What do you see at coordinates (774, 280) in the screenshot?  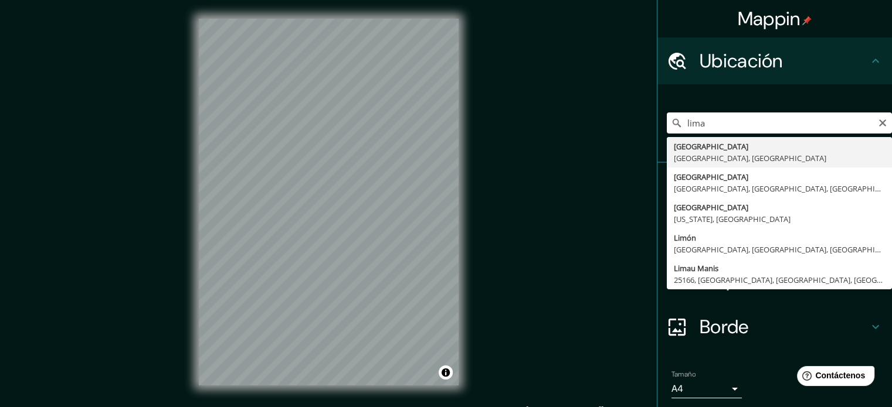 I see `div: Disposición` at bounding box center [774, 280].